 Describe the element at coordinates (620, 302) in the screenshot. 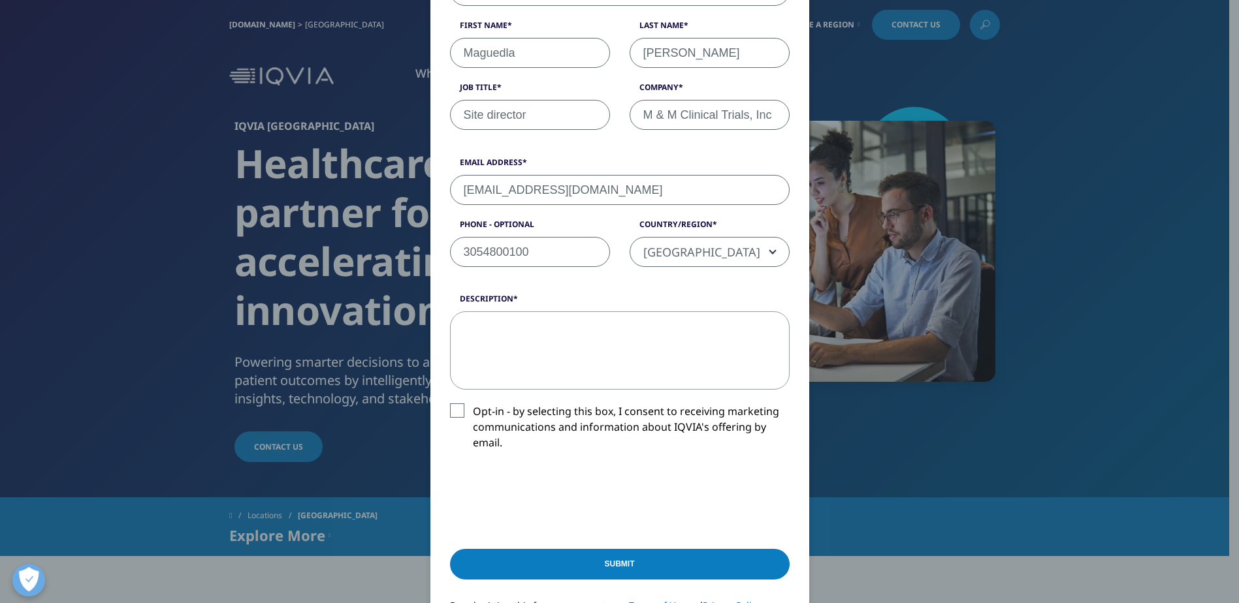

I see `label: Description` at that location.